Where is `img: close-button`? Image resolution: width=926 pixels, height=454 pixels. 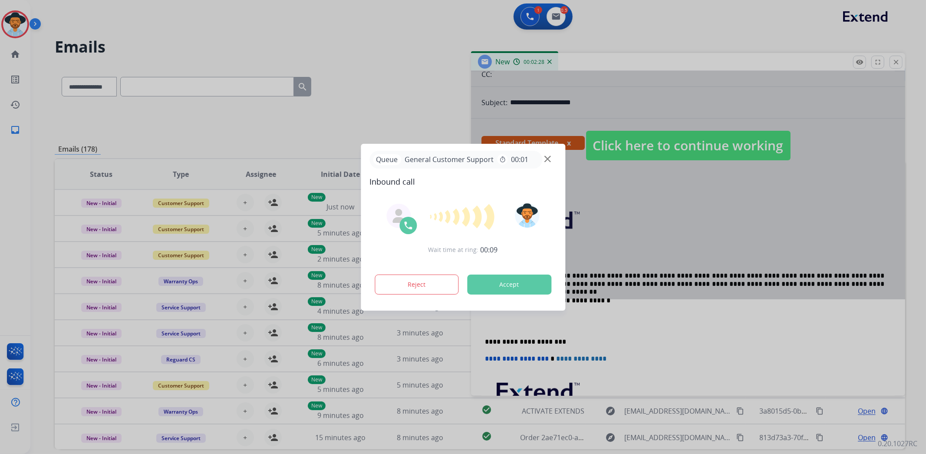 img: close-button is located at coordinates (547, 158).